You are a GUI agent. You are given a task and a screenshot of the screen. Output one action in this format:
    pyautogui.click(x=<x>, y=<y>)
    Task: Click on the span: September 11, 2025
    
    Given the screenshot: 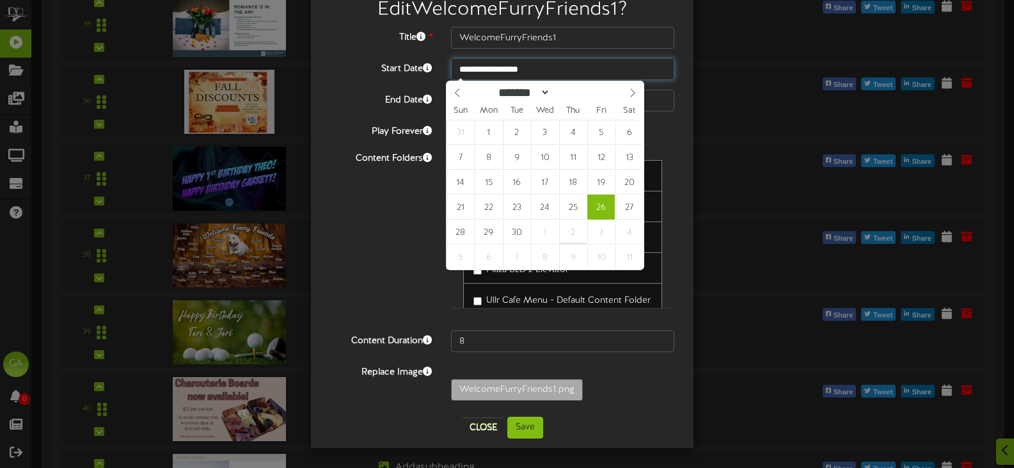 What is the action you would take?
    pyautogui.click(x=573, y=157)
    